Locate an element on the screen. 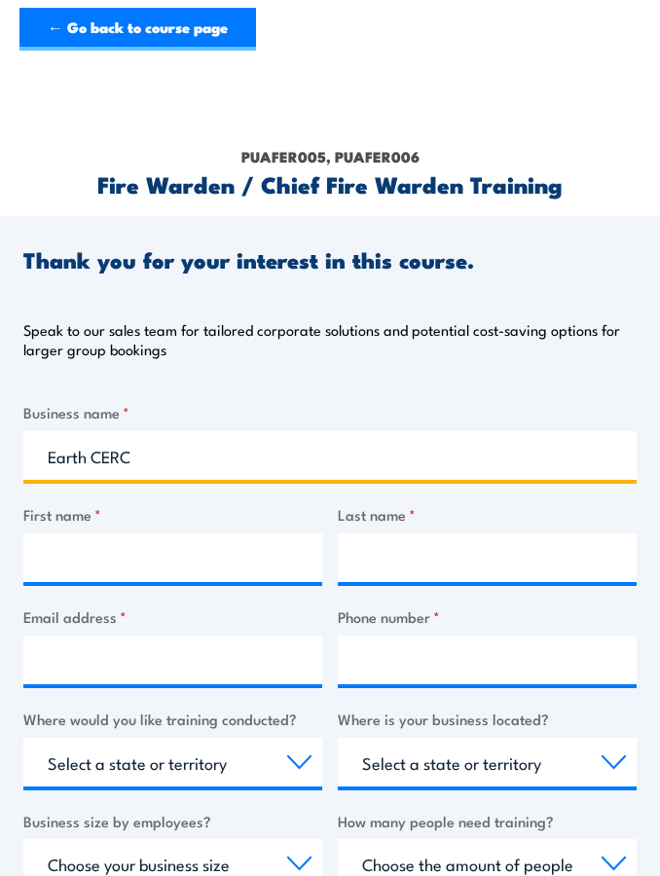 The image size is (660, 876). h3: Thank you for your interest in this course. is located at coordinates (248, 259).